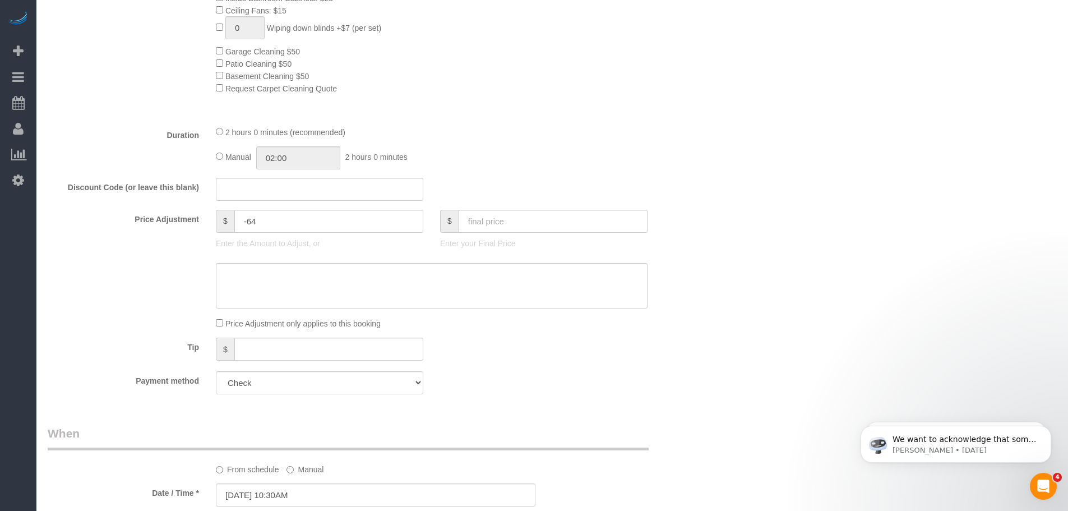  I want to click on span: 4, so click(1057, 477).